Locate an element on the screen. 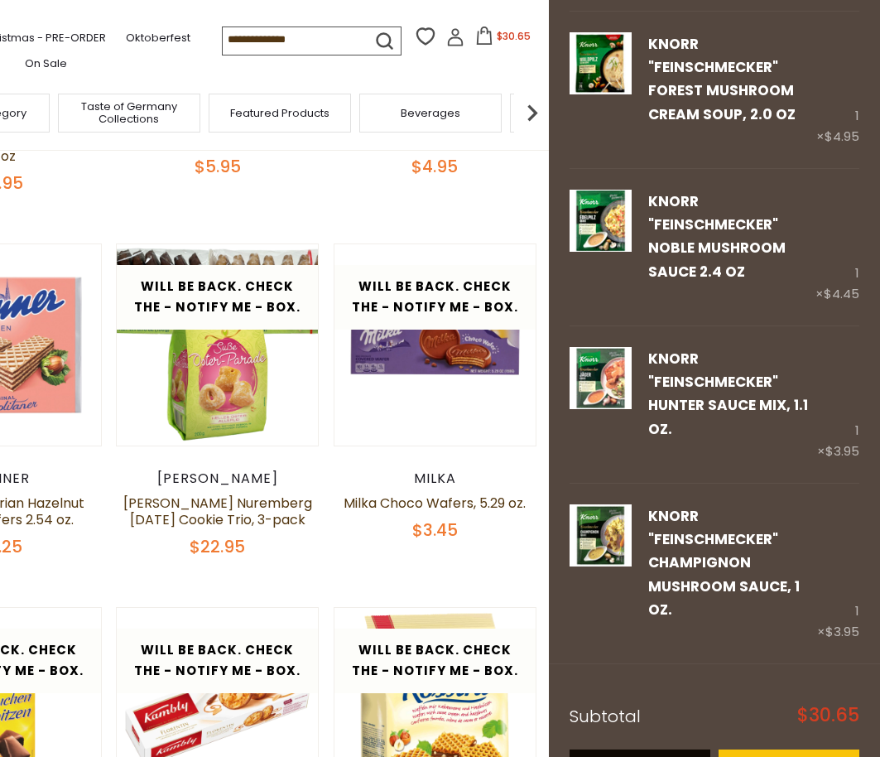 The height and width of the screenshot is (757, 880). a: Knorr "Feinschmecker" Champignon Mushroom Sauce, 1 oz. is located at coordinates (724, 562).